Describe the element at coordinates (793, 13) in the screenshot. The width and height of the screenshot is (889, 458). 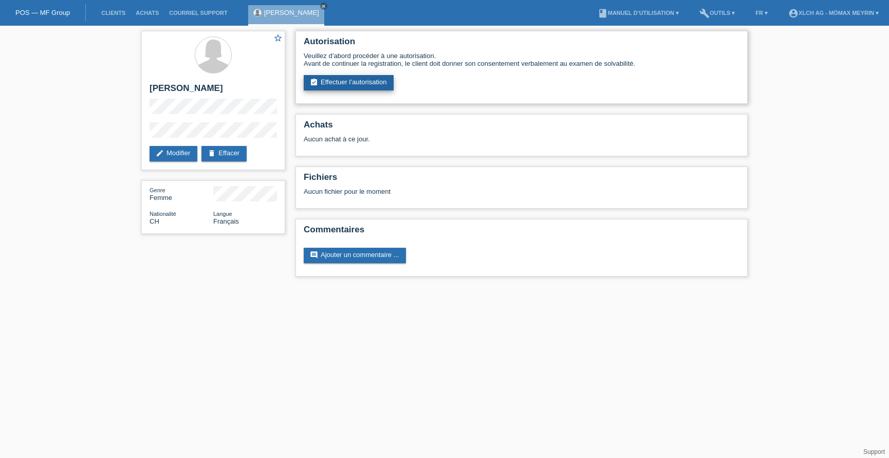
I see `i: account_circle` at that location.